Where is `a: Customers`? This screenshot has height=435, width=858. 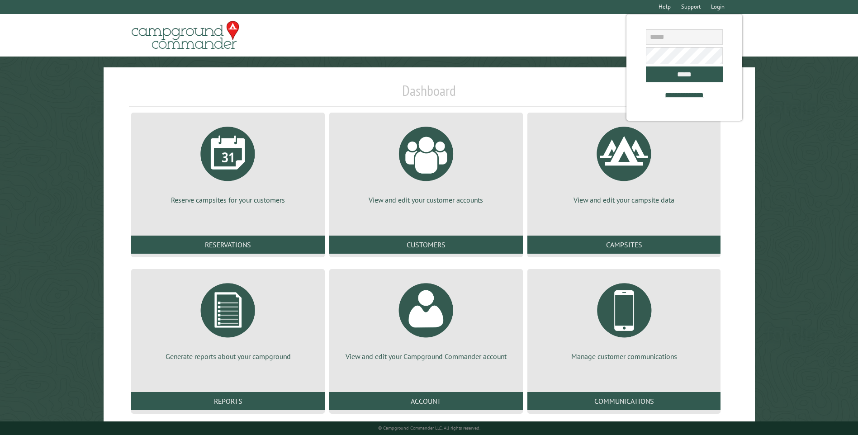
a: Customers is located at coordinates (426, 245).